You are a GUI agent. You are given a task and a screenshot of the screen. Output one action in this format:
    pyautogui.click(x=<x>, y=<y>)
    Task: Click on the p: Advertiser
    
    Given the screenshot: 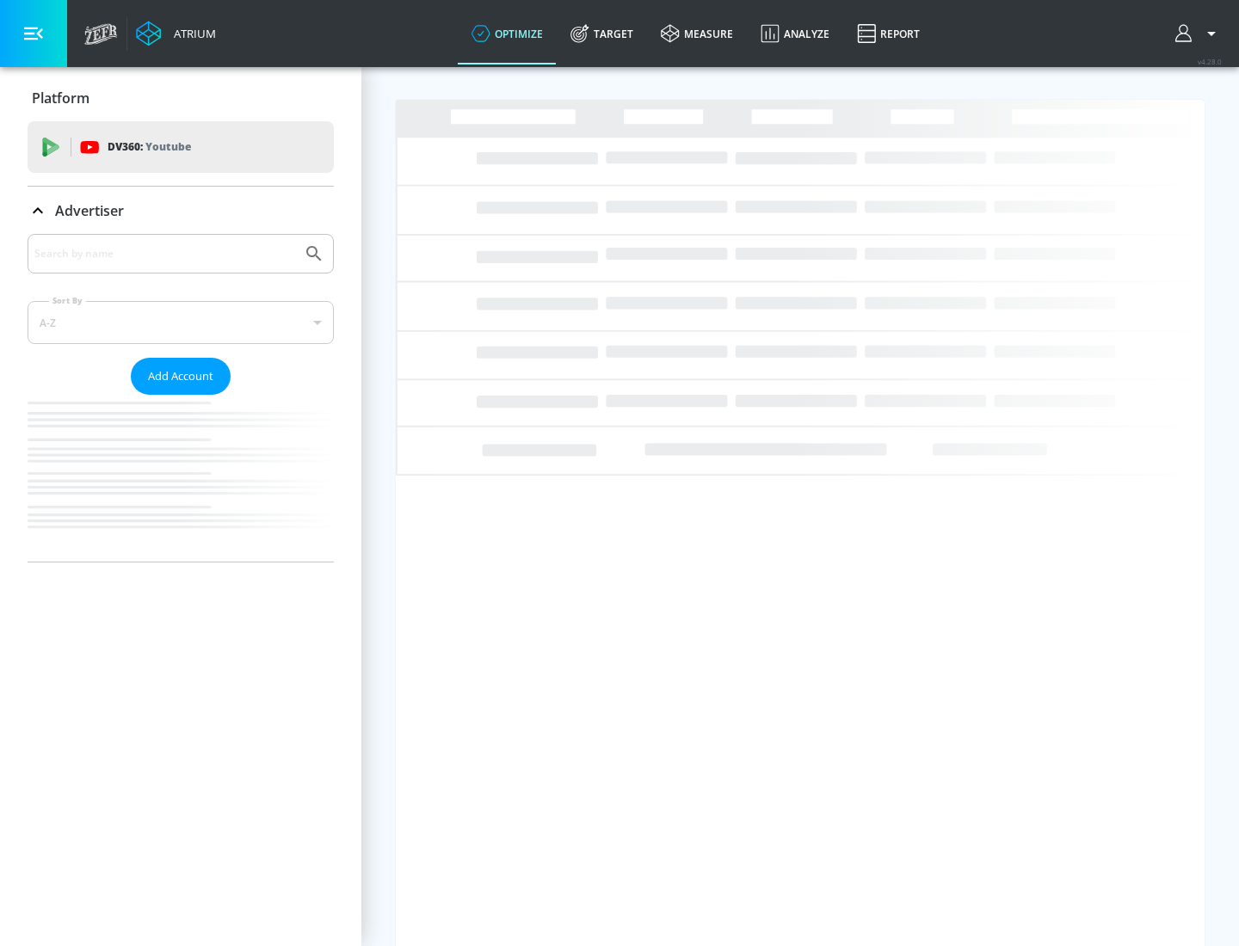 What is the action you would take?
    pyautogui.click(x=89, y=211)
    